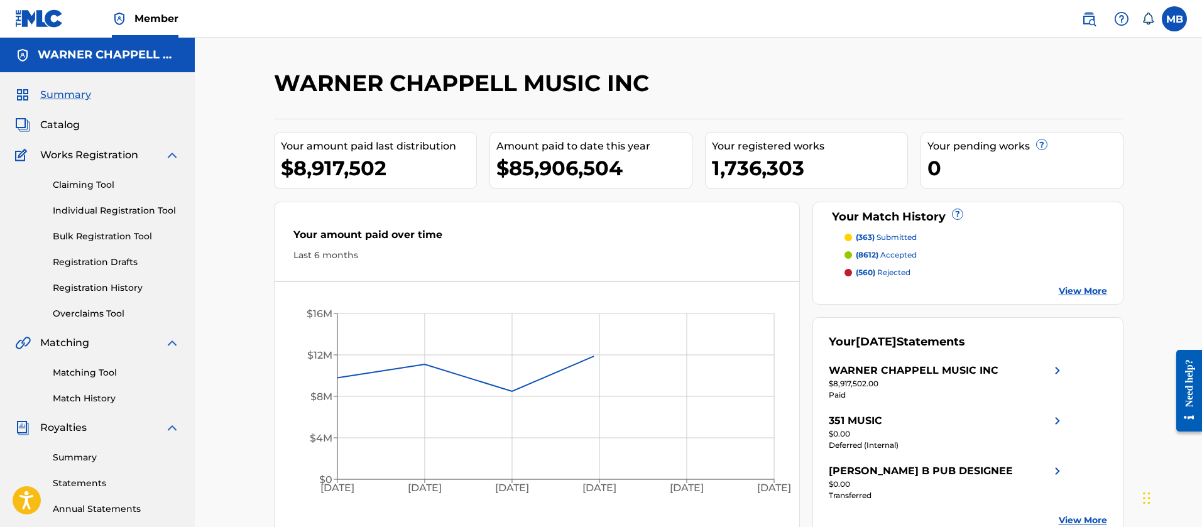 This screenshot has height=527, width=1202. I want to click on img: Summary, so click(23, 95).